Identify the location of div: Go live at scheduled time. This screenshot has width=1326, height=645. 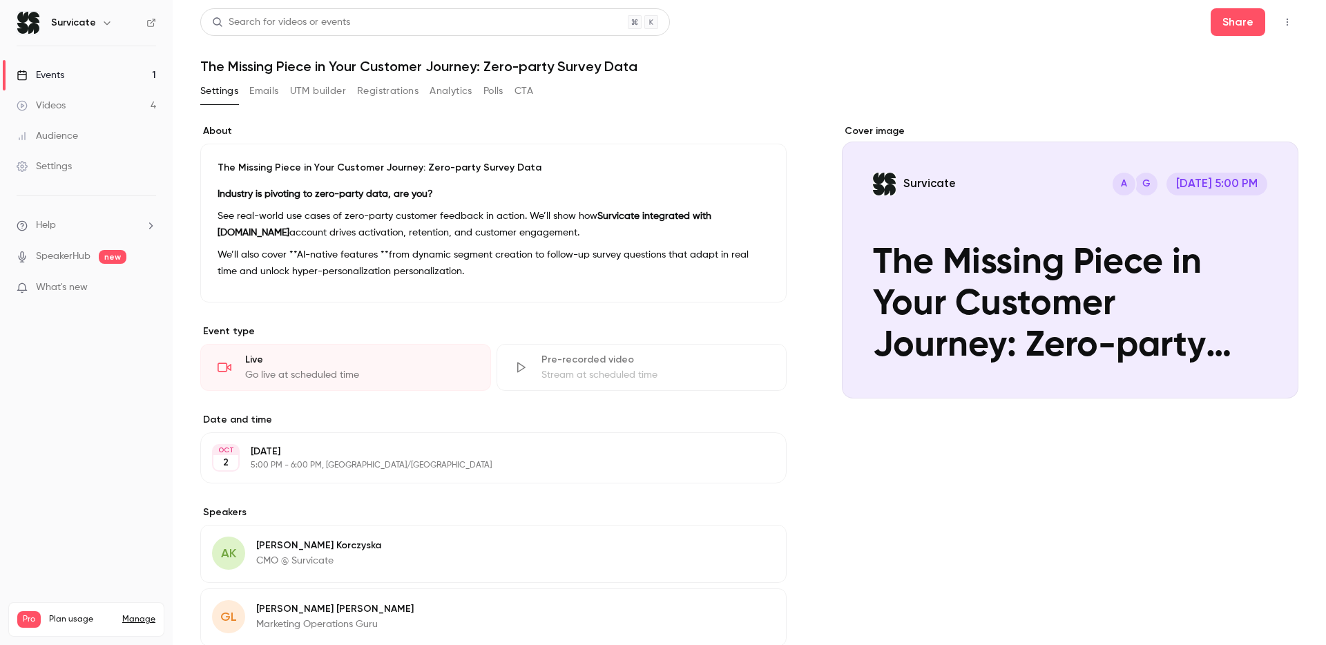
(359, 375).